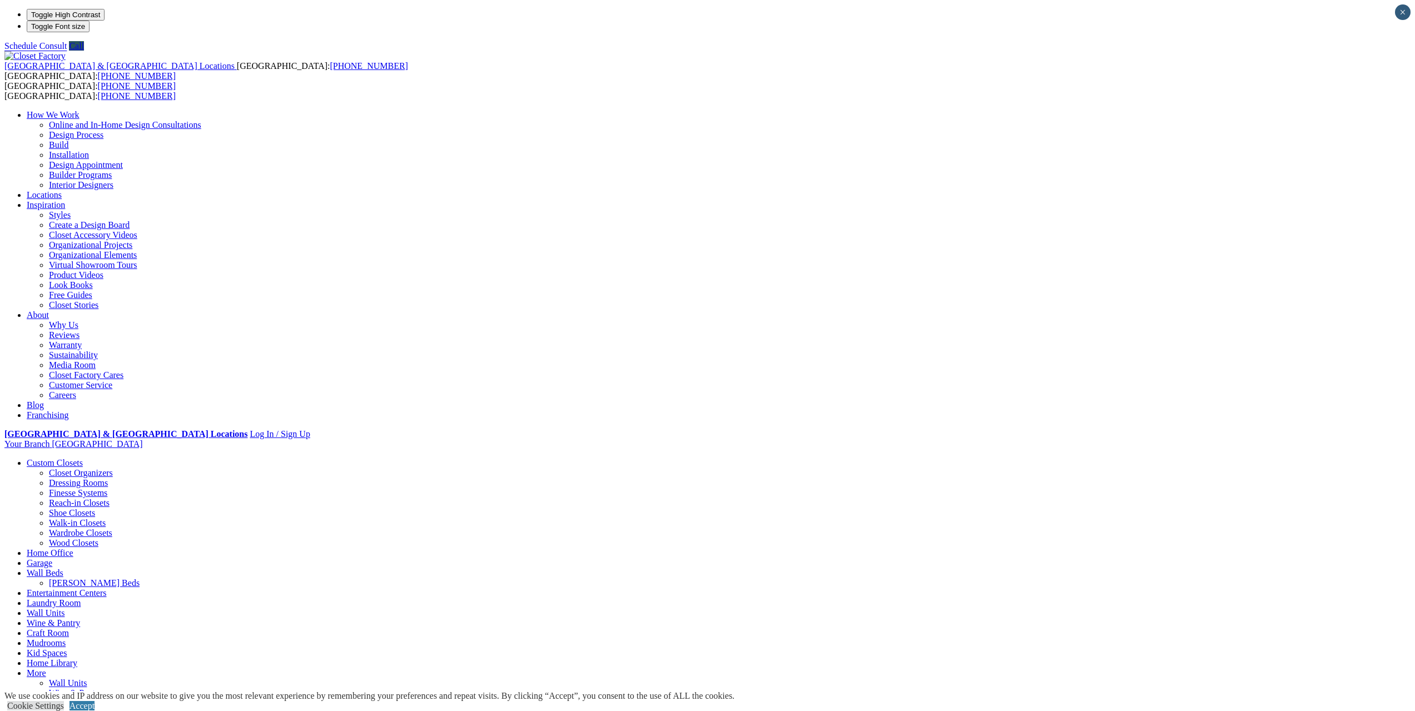  What do you see at coordinates (78, 483) in the screenshot?
I see `a: Dressing Rooms` at bounding box center [78, 483].